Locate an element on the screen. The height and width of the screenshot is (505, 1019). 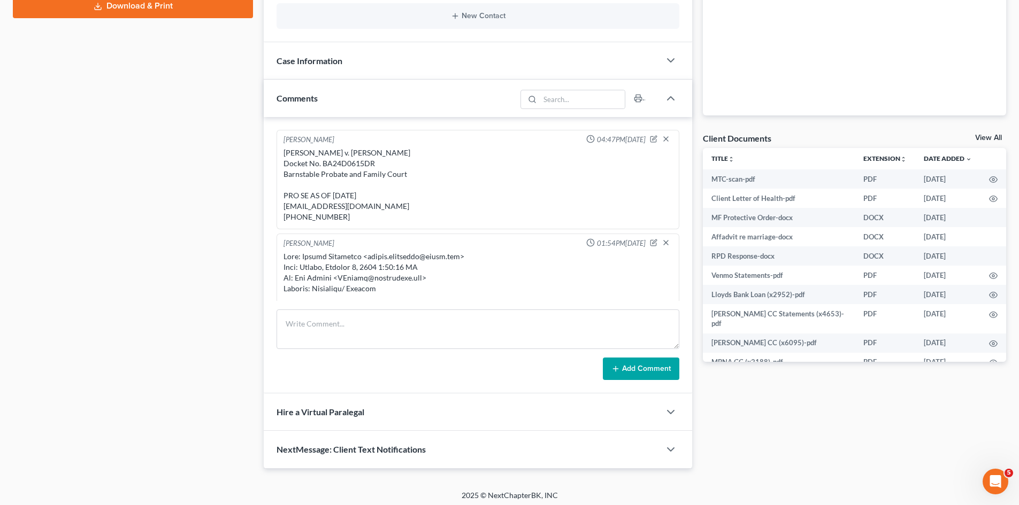
td: Lloyds Bank Loan (x2952)-pdf is located at coordinates (779, 295).